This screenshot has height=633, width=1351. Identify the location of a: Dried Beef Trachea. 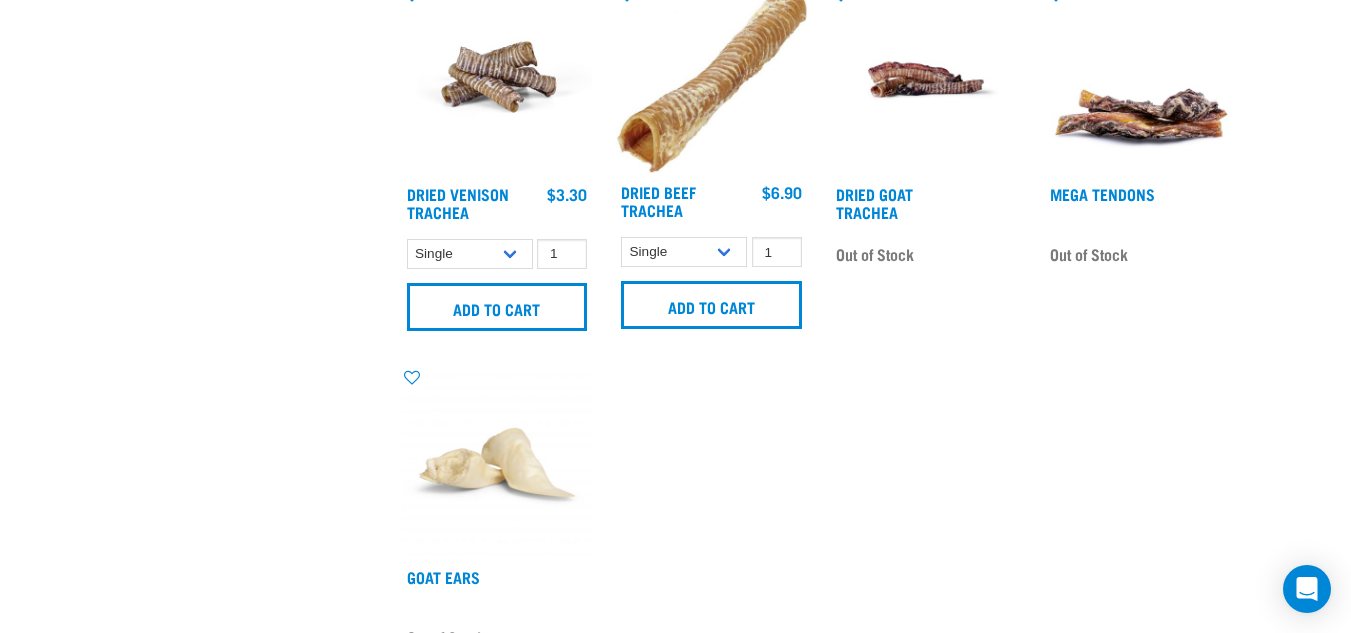
(658, 200).